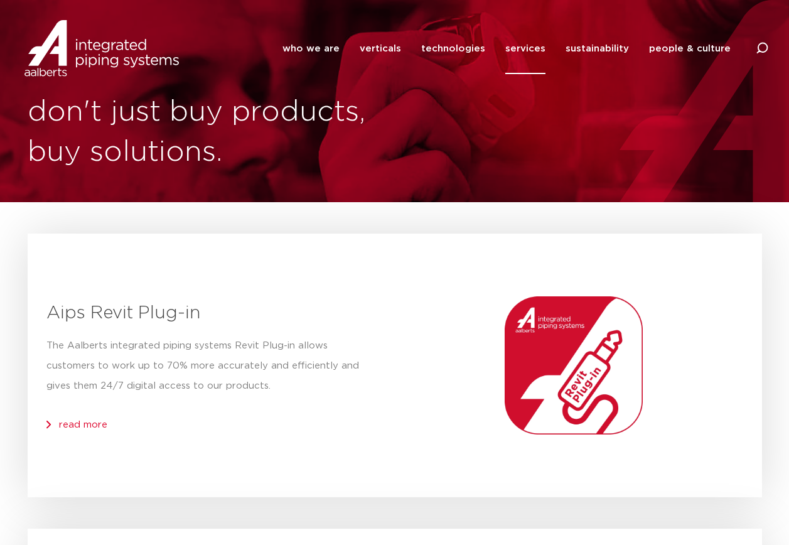 The height and width of the screenshot is (545, 789). Describe the element at coordinates (690, 48) in the screenshot. I see `a: people & culture` at that location.